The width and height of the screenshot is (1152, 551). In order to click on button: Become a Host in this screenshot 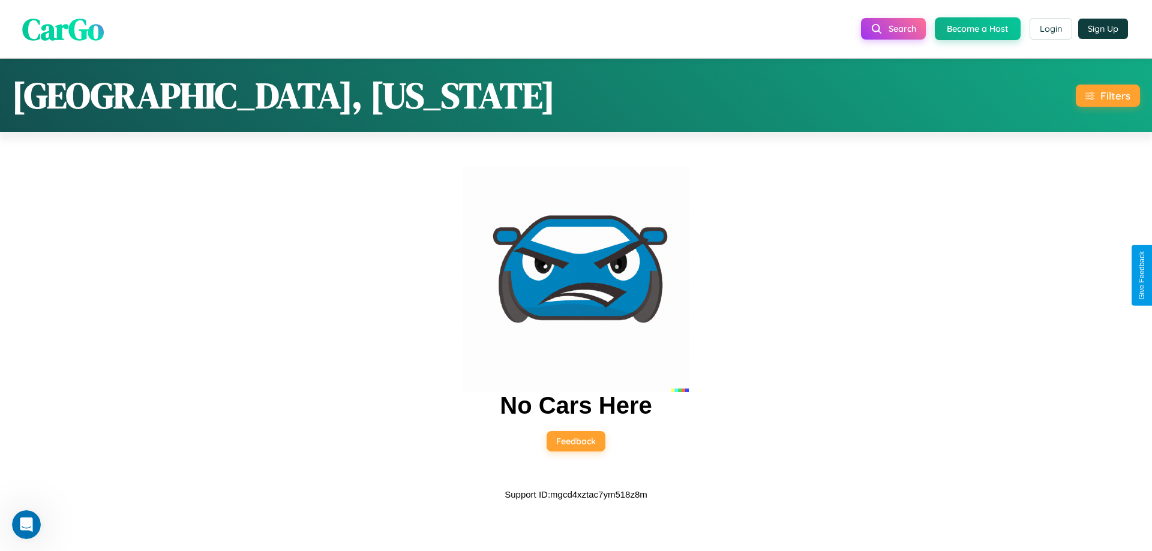, I will do `click(977, 29)`.